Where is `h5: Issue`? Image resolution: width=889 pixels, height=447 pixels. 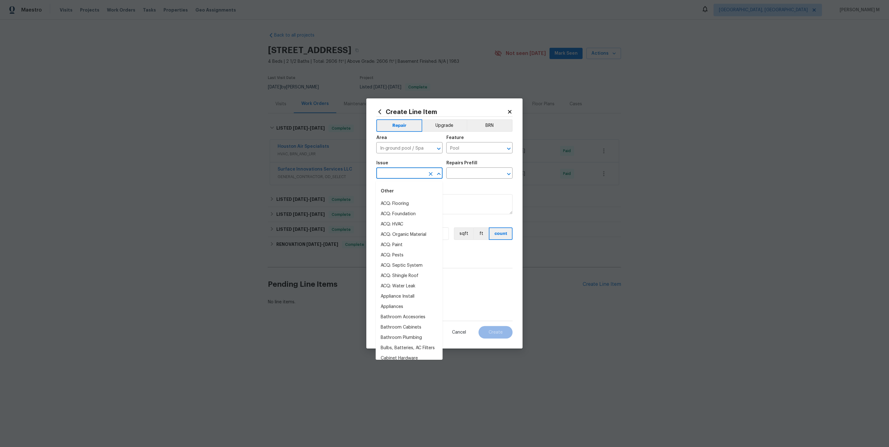
h5: Issue is located at coordinates (382, 163).